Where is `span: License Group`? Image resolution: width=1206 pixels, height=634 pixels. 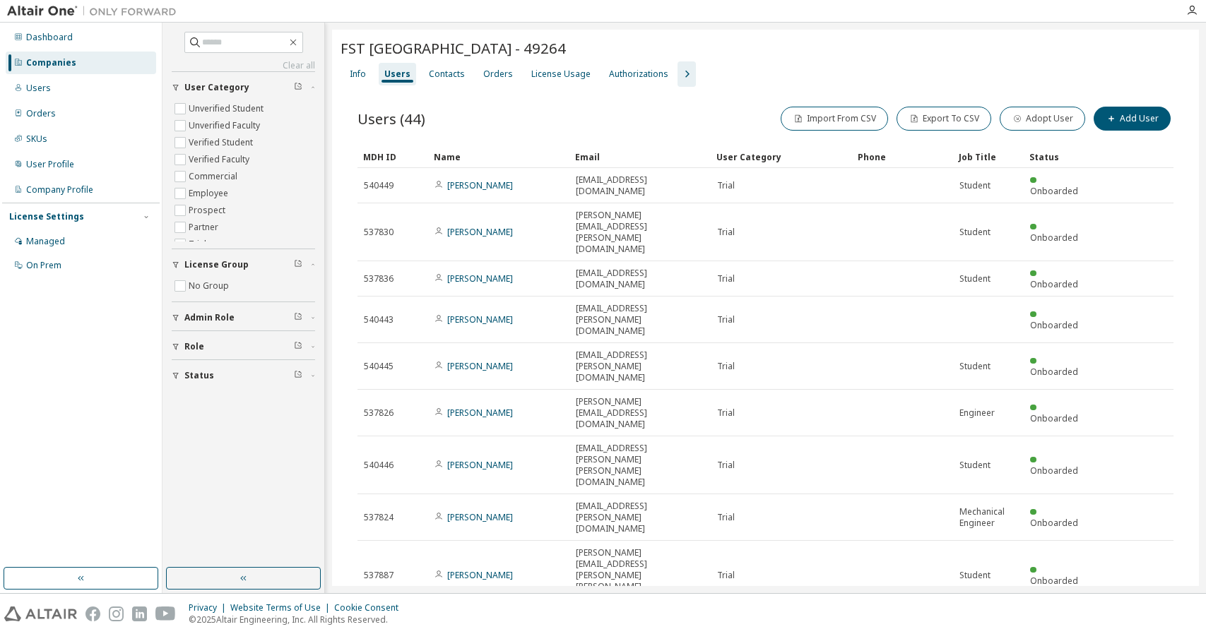 span: License Group is located at coordinates (216, 265).